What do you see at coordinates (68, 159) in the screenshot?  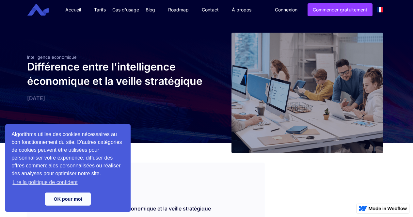 I see `span: Algorithma utilise des cookies nécessaires au bon fonctionnement du site. D'autres catégories de ...` at bounding box center [68, 159].